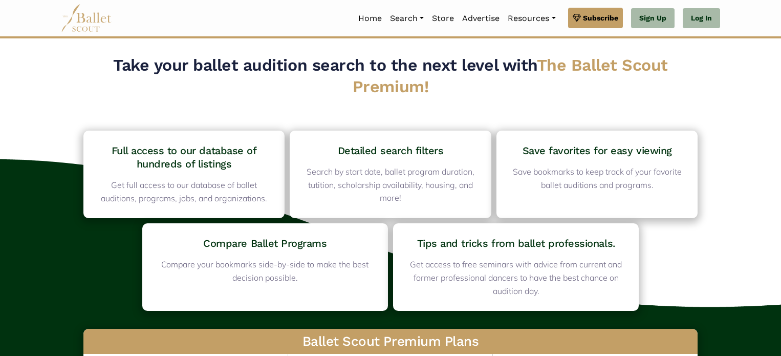  I want to click on p: Compare your bookmarks side-by-side to make the best decision possible., so click(265, 271).